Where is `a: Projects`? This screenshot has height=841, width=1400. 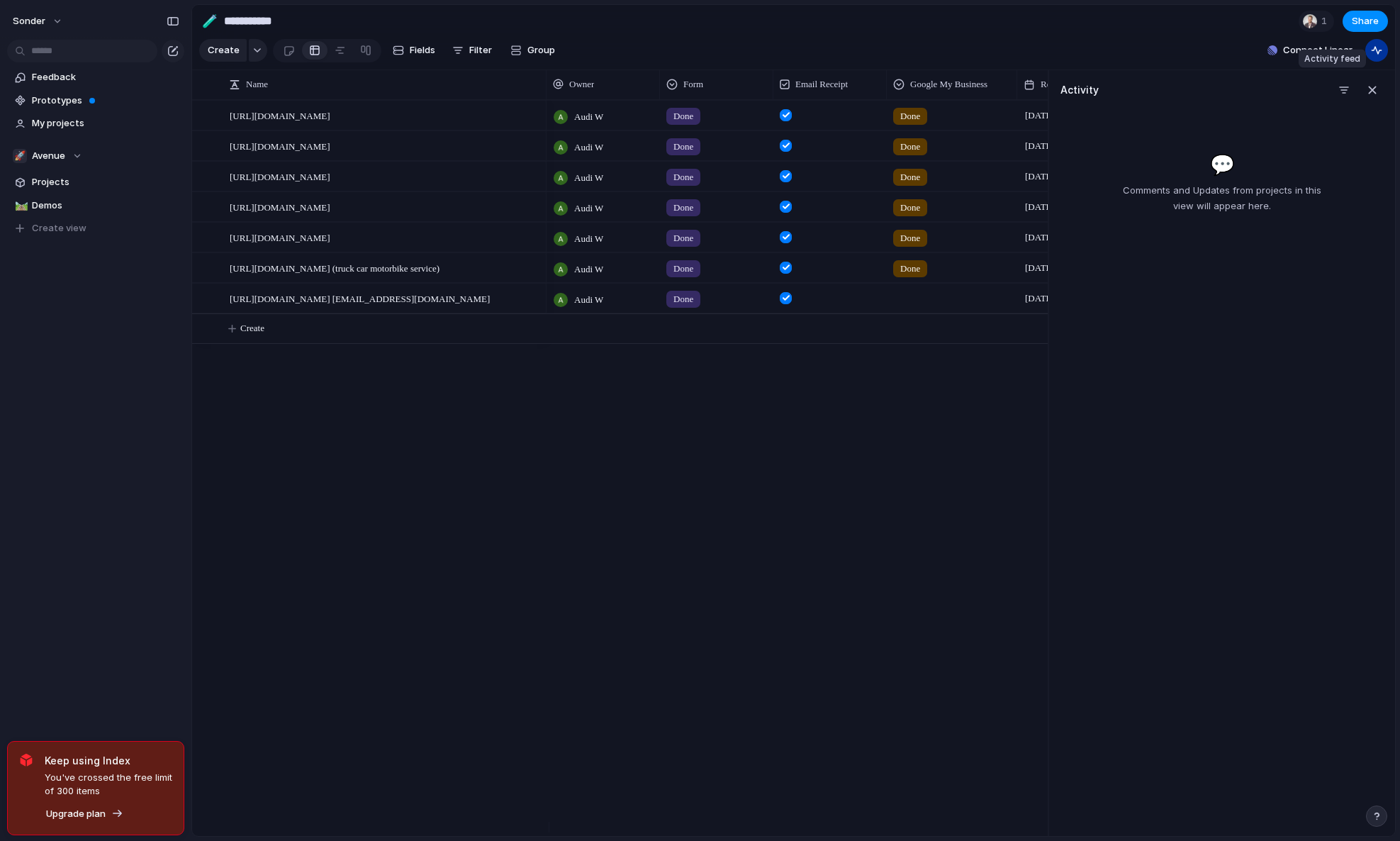 a: Projects is located at coordinates (96, 182).